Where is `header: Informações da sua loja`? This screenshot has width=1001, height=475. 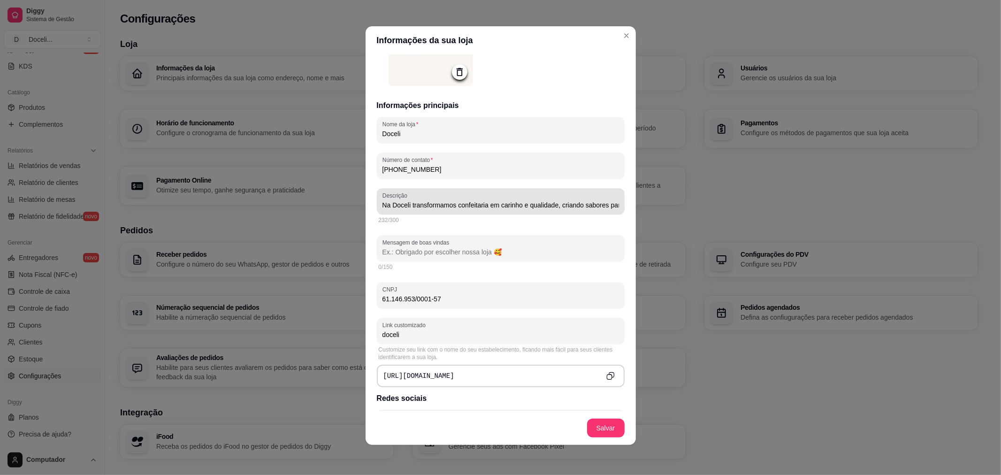
header: Informações da sua loja is located at coordinates (501, 40).